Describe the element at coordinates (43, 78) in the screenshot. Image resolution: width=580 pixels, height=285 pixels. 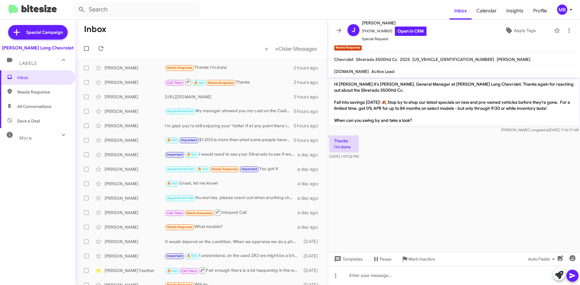
I see `span: Inbox` at that location.